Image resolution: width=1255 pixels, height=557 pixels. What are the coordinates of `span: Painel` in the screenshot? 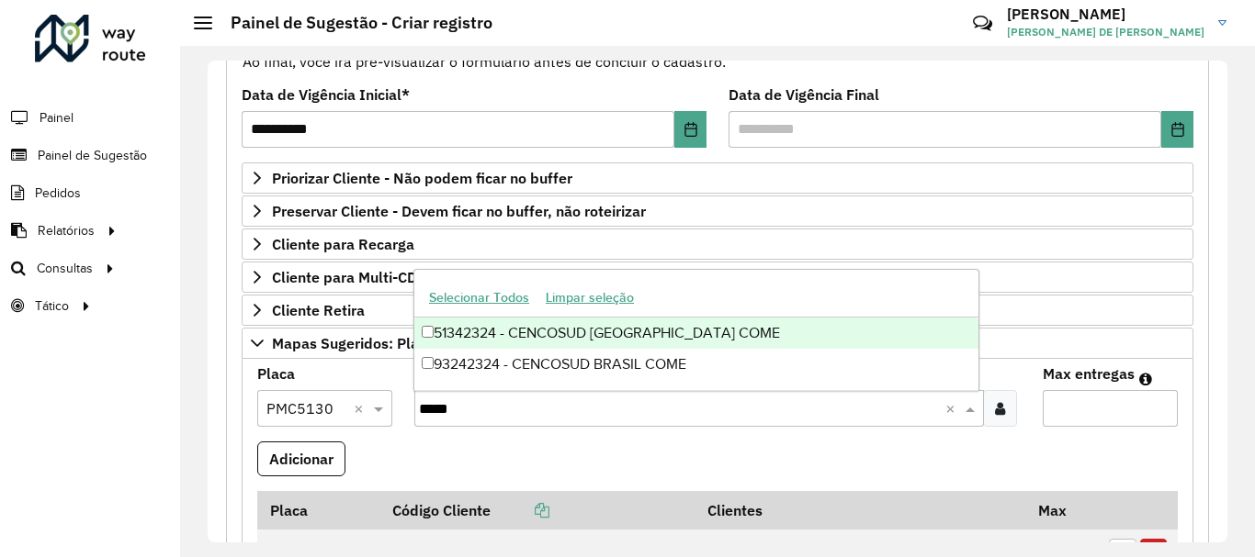 It's located at (56, 118).